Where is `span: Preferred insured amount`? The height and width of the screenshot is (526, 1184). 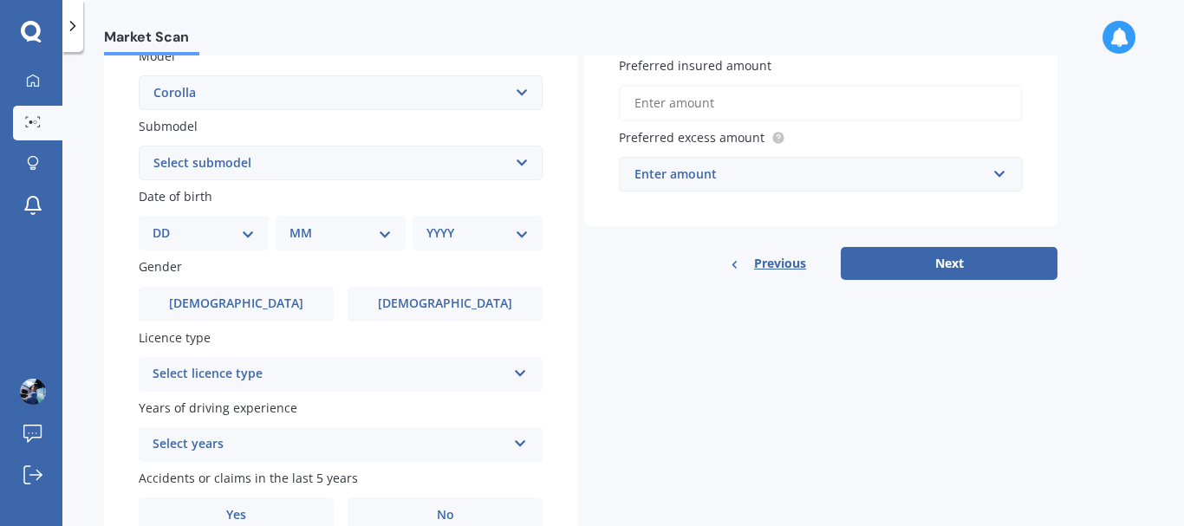
span: Preferred insured amount is located at coordinates (695, 65).